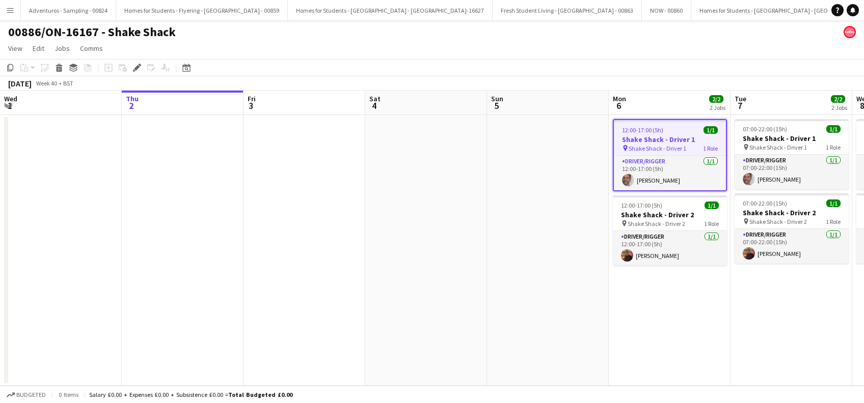  What do you see at coordinates (68, 395) in the screenshot?
I see `span: 0 items` at bounding box center [68, 395].